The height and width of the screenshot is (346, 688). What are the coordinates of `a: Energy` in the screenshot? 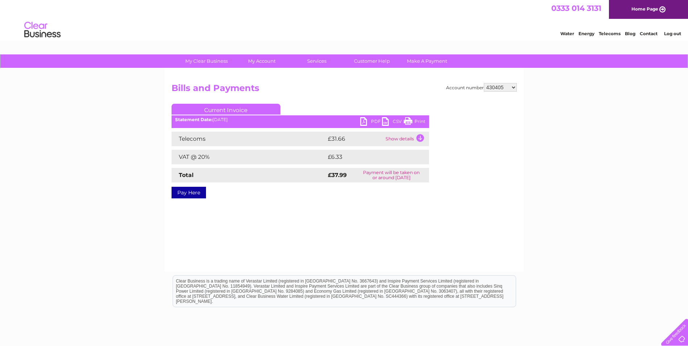 It's located at (587, 33).